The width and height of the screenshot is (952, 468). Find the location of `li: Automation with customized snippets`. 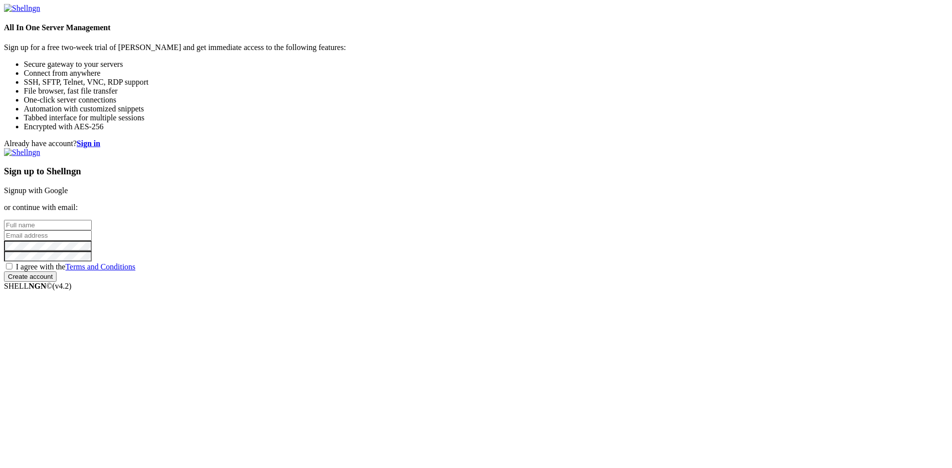

li: Automation with customized snippets is located at coordinates (486, 109).